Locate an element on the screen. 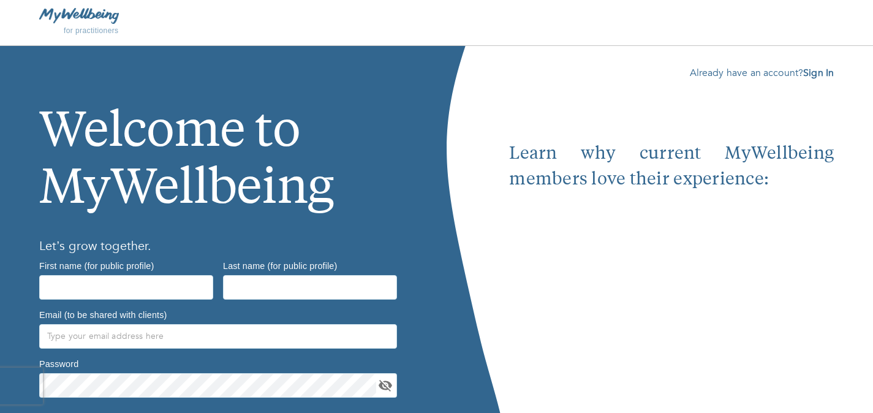 Image resolution: width=873 pixels, height=413 pixels. b: Sign In is located at coordinates (818, 73).